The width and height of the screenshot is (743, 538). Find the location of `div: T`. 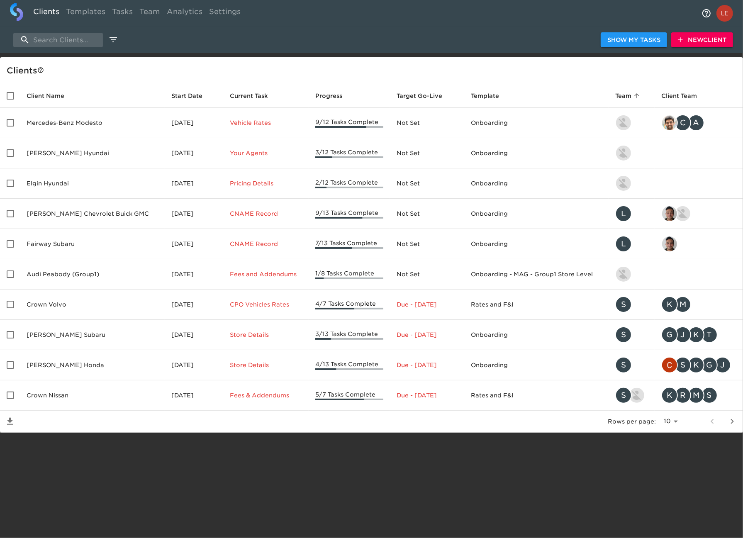

div: T is located at coordinates (710, 335).